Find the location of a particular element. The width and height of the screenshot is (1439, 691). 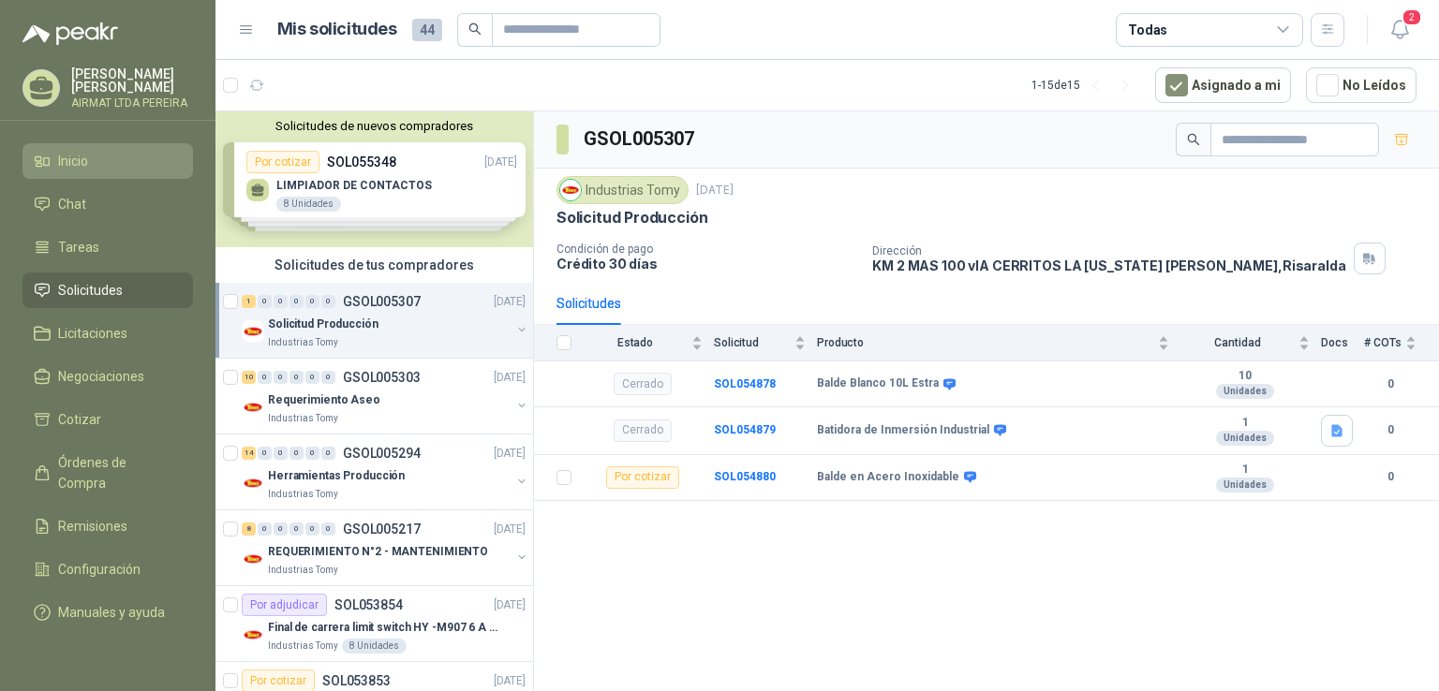

a: Solicitudes is located at coordinates (108, 290).